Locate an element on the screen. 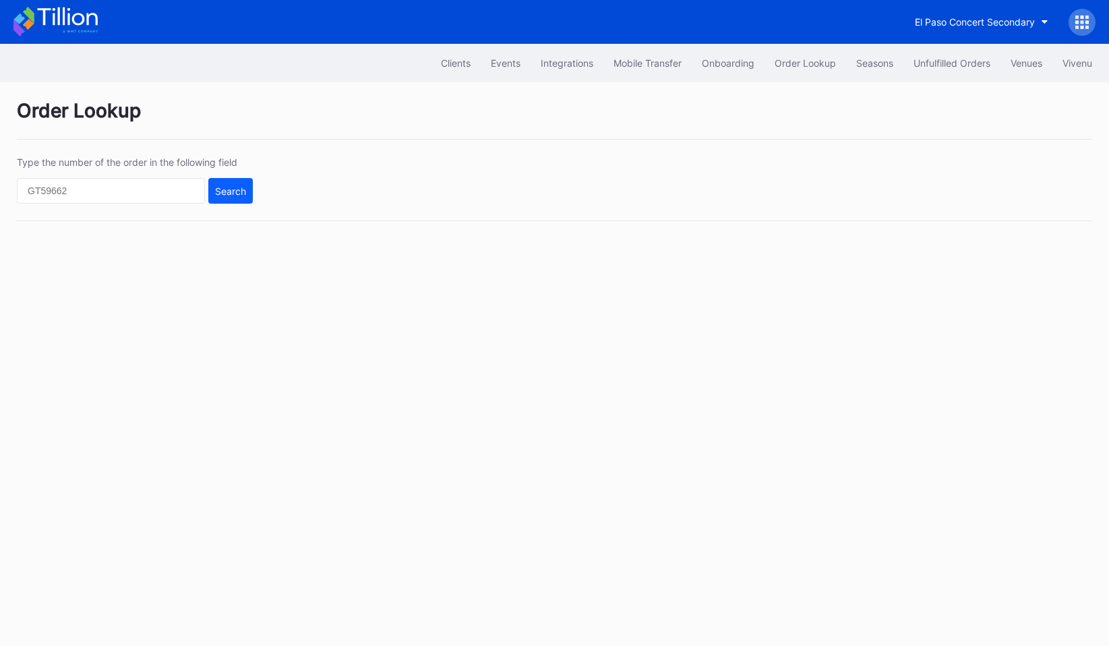 This screenshot has width=1109, height=646. button: Vivenu is located at coordinates (1077, 63).